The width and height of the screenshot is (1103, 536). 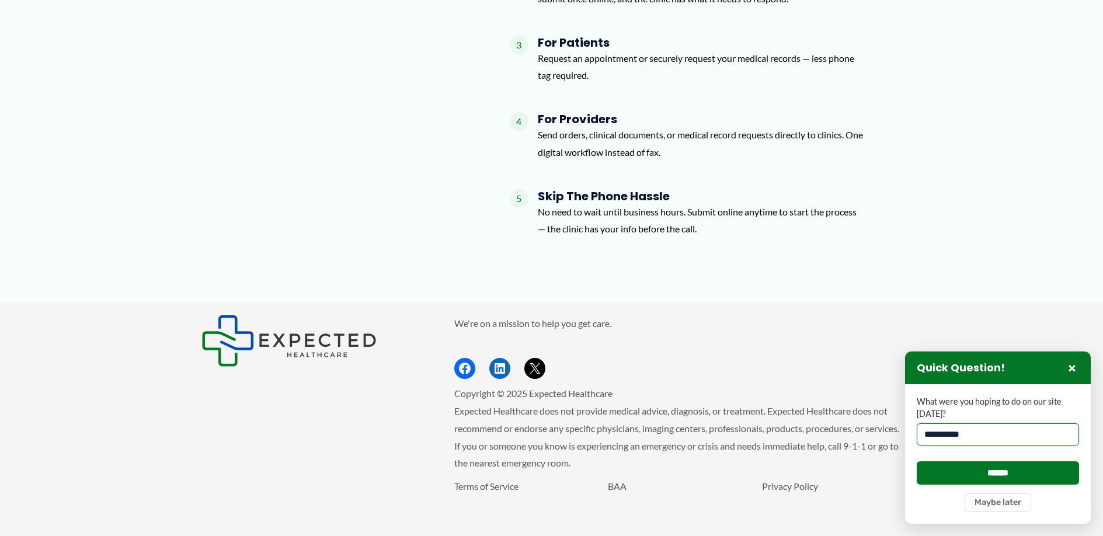 What do you see at coordinates (790, 486) in the screenshot?
I see `a: Privacy Policy` at bounding box center [790, 486].